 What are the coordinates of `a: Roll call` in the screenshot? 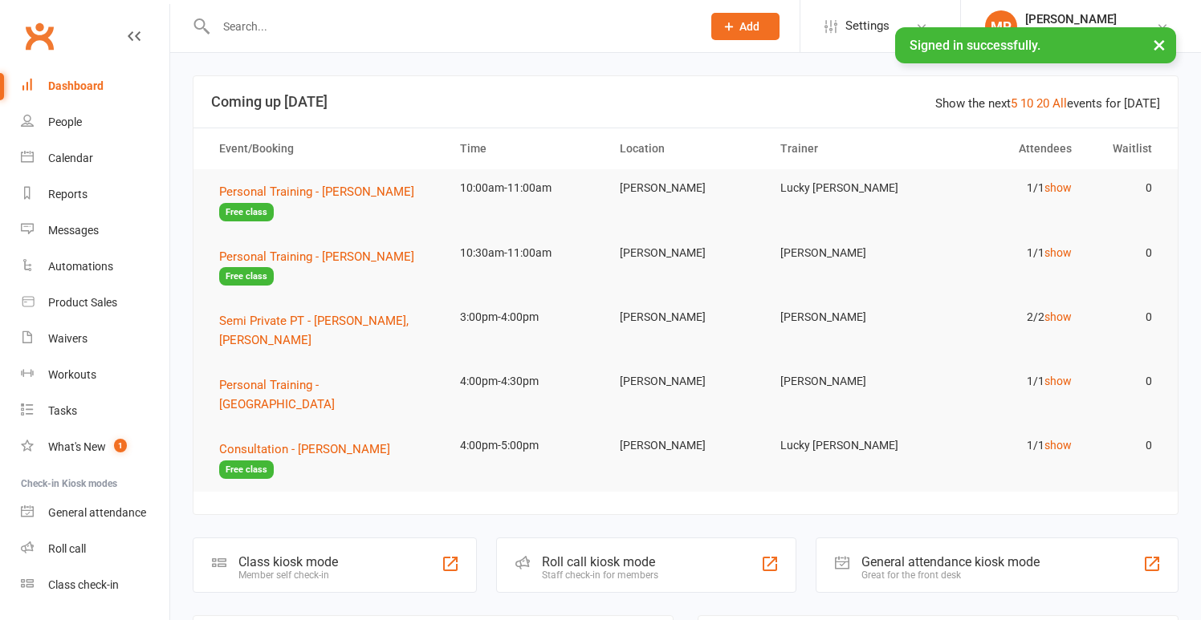 It's located at (95, 549).